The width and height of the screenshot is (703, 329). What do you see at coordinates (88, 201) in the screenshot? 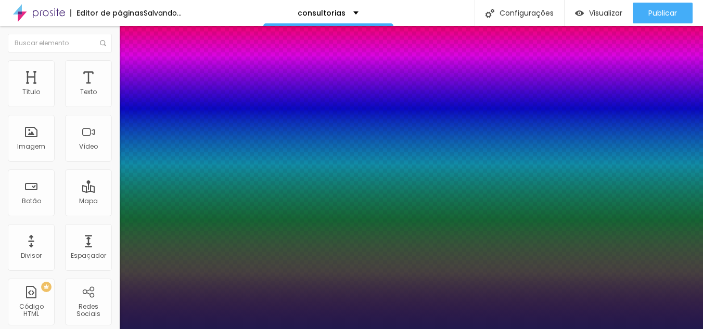
I see `font: Mapa` at bounding box center [88, 201].